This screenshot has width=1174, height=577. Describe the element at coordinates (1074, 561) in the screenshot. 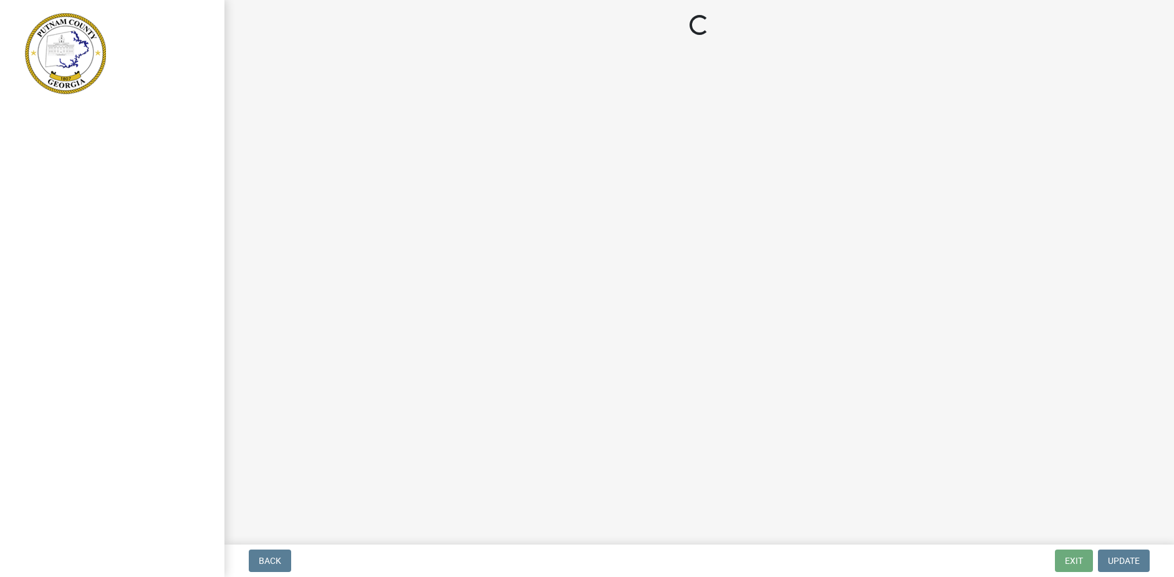

I see `button: Exit` at that location.